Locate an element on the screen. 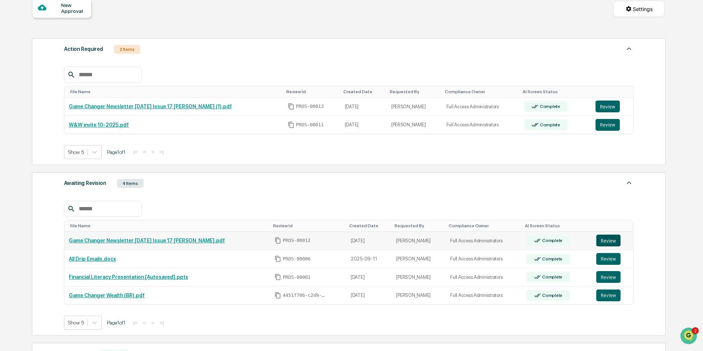  img: f2157a4c-a0d3-4daa-907e-bb6f0de503a5-1751232295721 is located at coordinates (9, 9).